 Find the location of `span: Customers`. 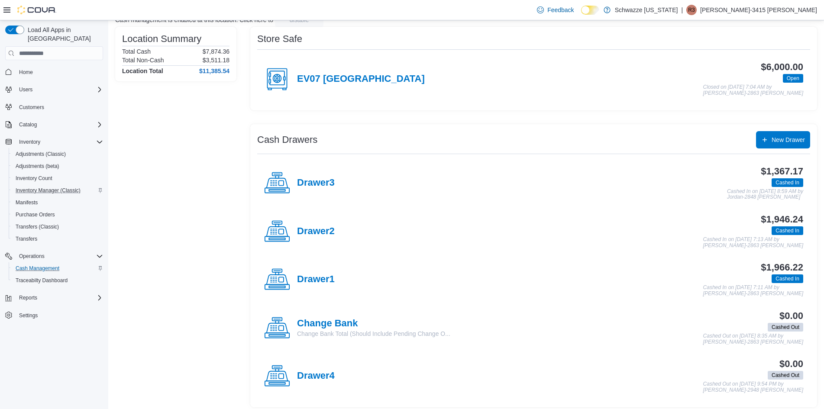

span: Customers is located at coordinates (32, 107).